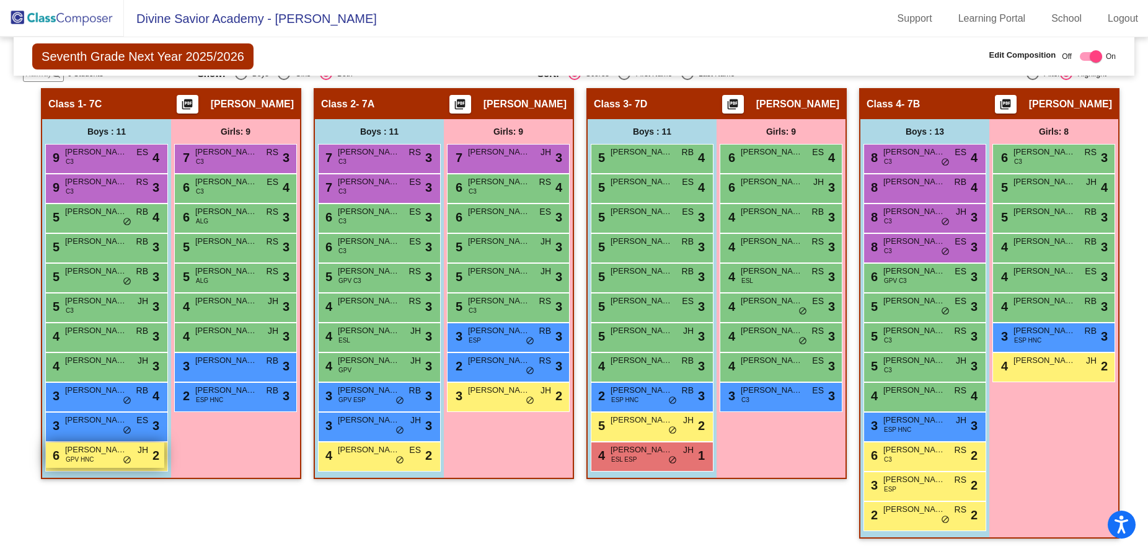 The image size is (1148, 551). I want to click on span: ESL, so click(747, 280).